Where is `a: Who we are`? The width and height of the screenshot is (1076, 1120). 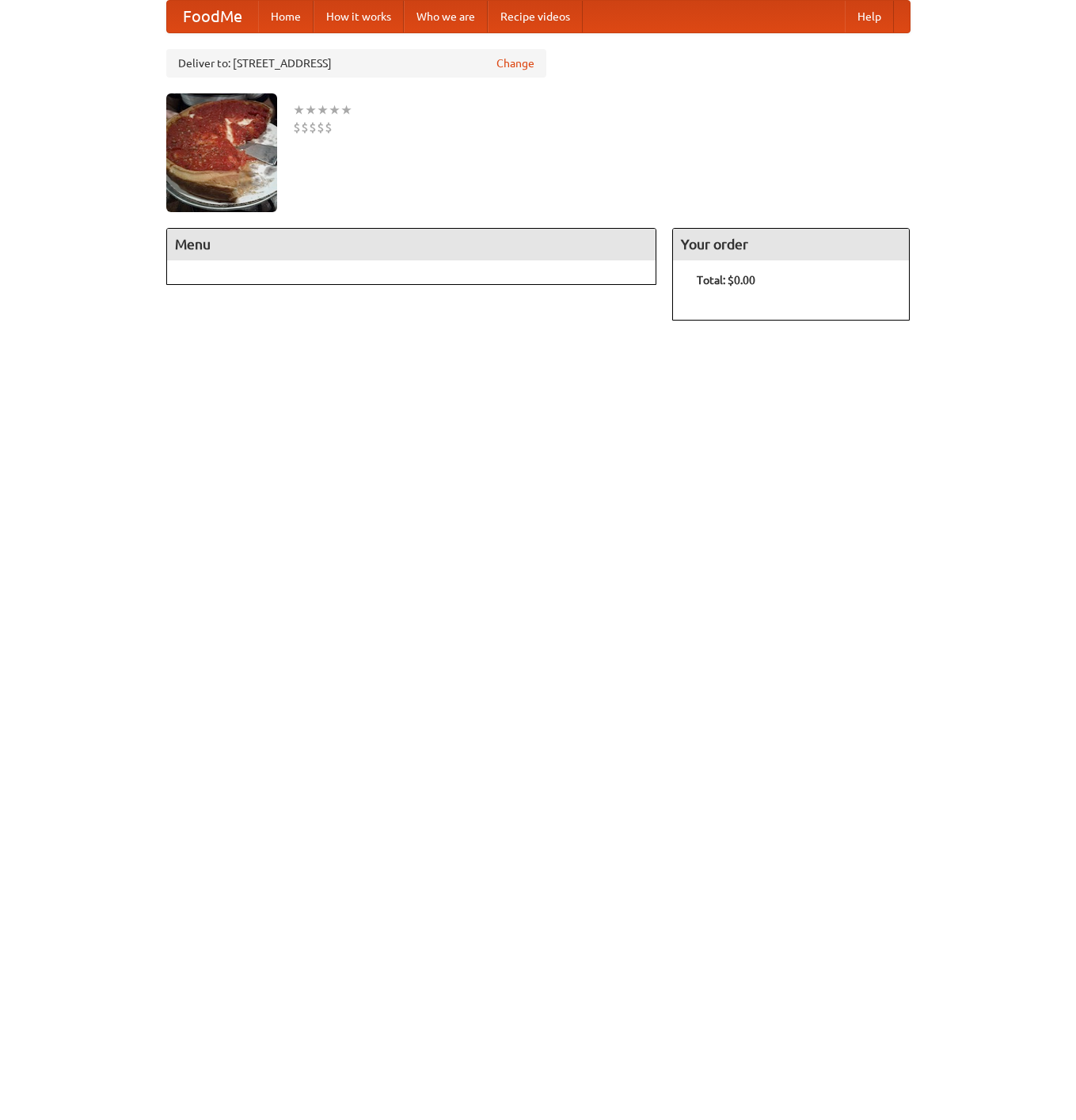
a: Who we are is located at coordinates (445, 17).